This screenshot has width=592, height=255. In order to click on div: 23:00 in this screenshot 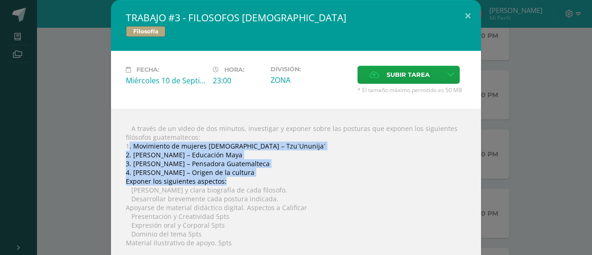, I will do `click(238, 81)`.